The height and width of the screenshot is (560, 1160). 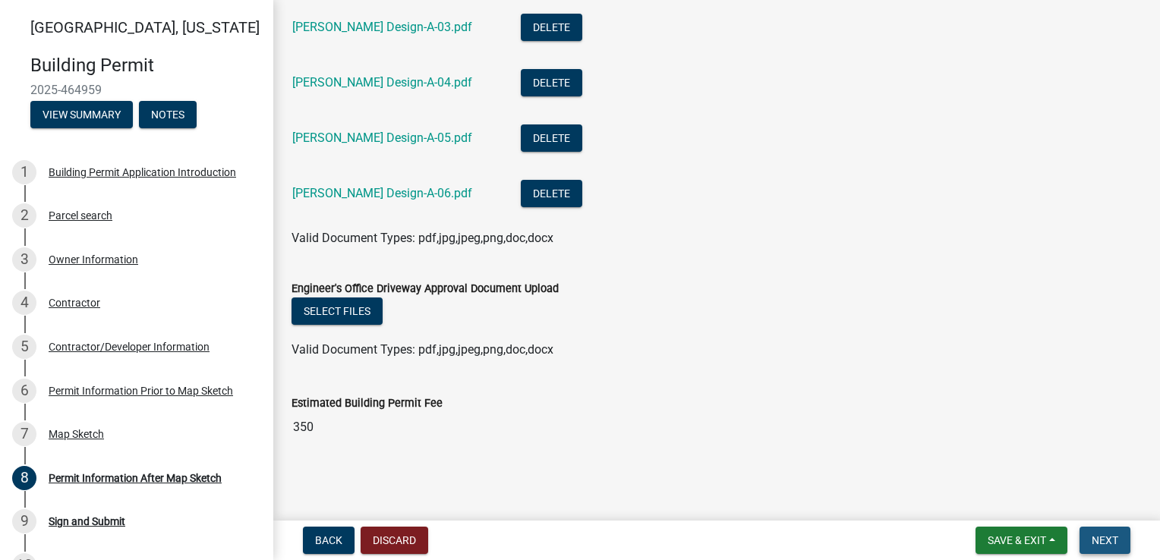 What do you see at coordinates (76, 434) in the screenshot?
I see `div: Map Sketch` at bounding box center [76, 434].